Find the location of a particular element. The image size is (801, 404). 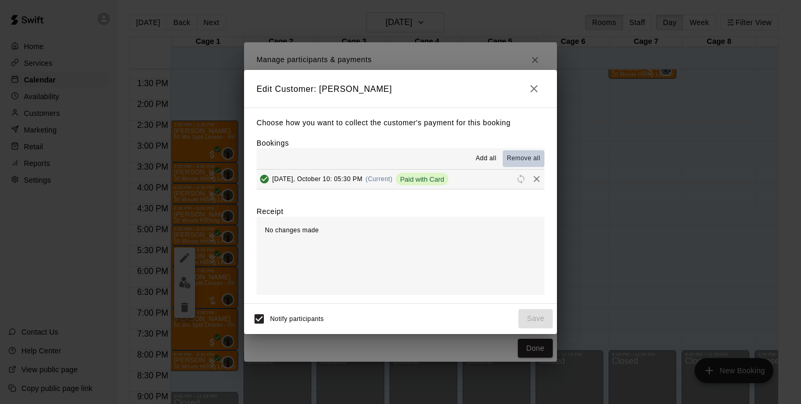

span: Reschedule is located at coordinates (521, 178).